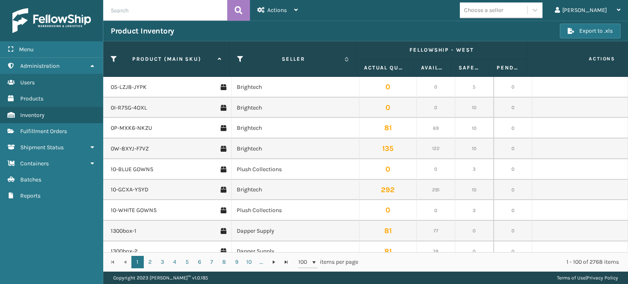  Describe the element at coordinates (388, 149) in the screenshot. I see `td: 135` at that location.